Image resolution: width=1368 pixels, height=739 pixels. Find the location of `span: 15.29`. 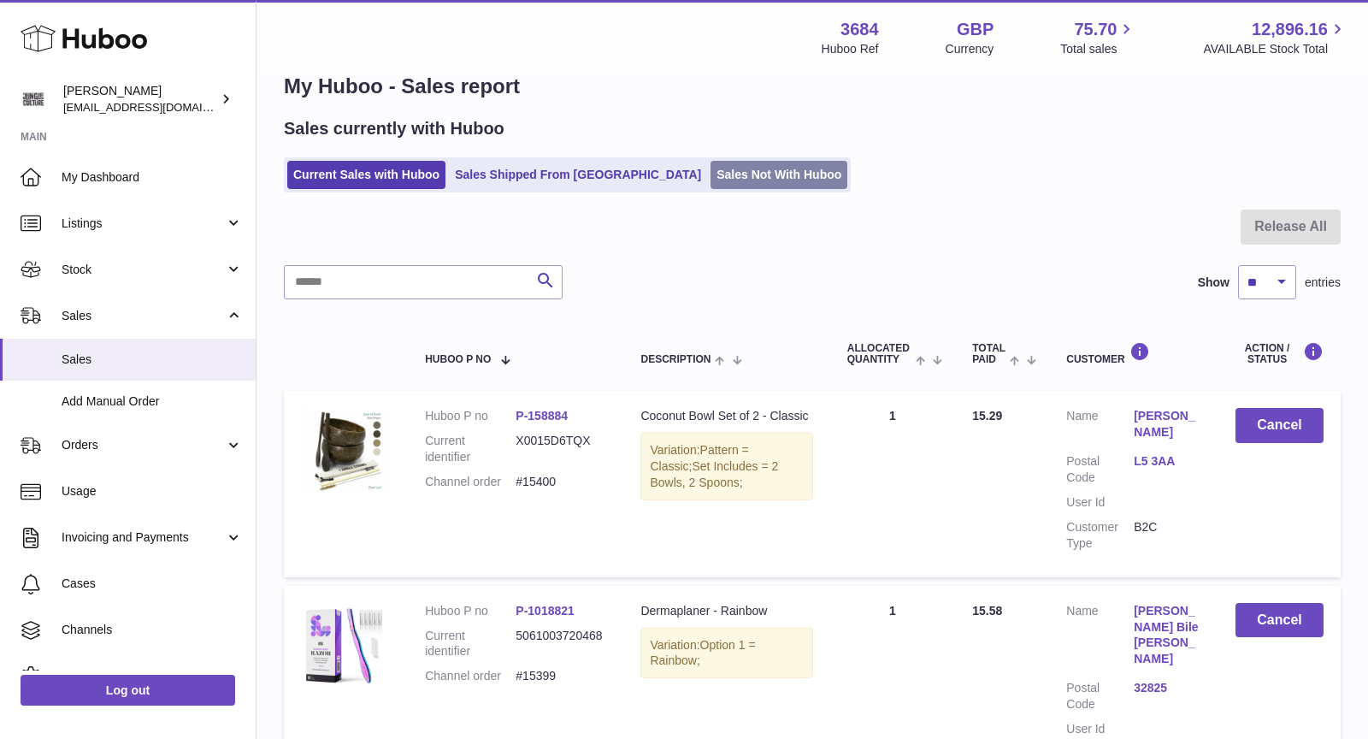

span: 15.29 is located at coordinates (986, 415).